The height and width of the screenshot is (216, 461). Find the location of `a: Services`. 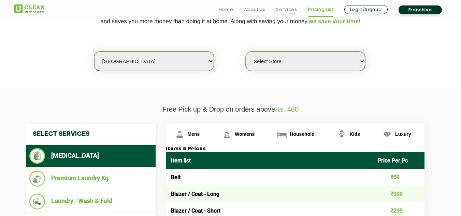

a: Services is located at coordinates (286, 10).